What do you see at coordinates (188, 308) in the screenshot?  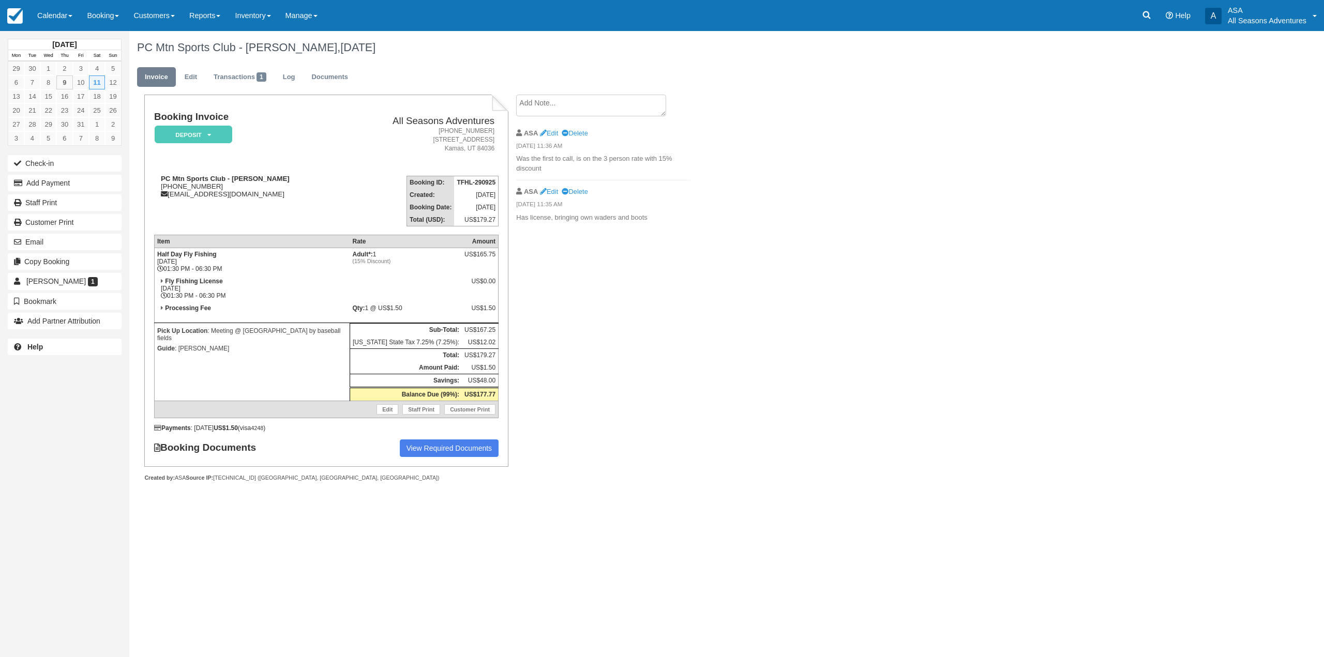 I see `strong: Processing Fee` at bounding box center [188, 308].